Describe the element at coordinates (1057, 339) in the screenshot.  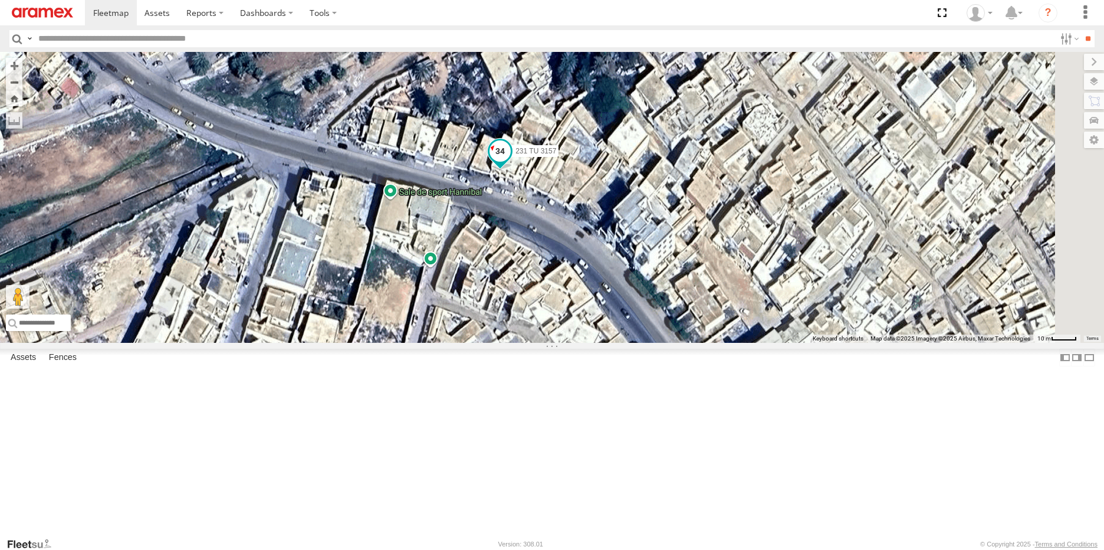
I see `button: Map Scale: 10 m per 40 pixels` at that location.